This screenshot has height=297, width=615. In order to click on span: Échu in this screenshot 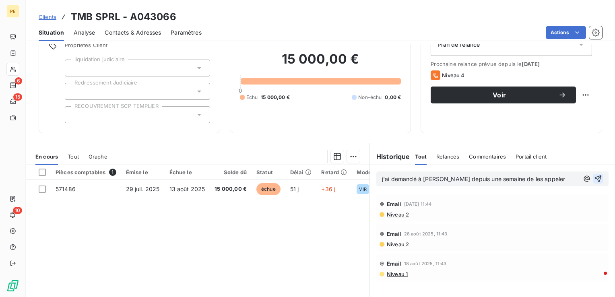, I will do `click(252, 97)`.